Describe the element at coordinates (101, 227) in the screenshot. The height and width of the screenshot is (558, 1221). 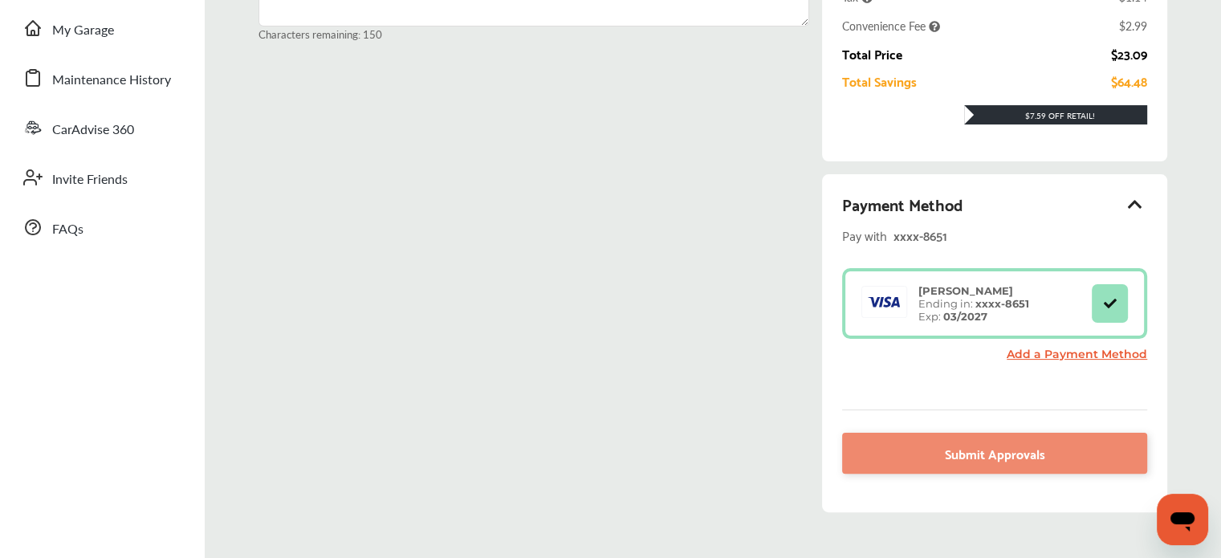
I see `a: FAQs` at that location.